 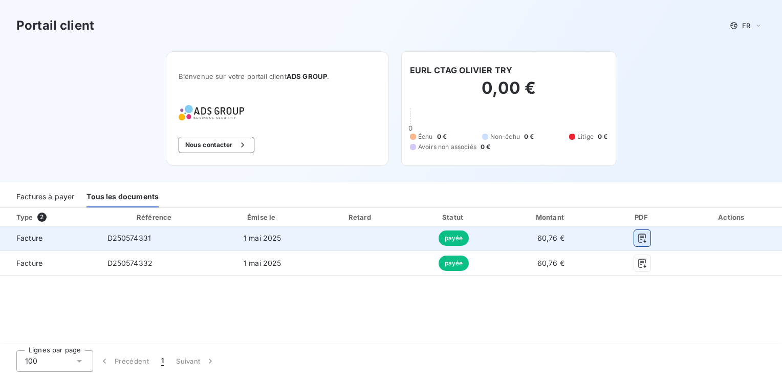 What do you see at coordinates (211, 113) in the screenshot?
I see `img: Company logo` at bounding box center [211, 113].